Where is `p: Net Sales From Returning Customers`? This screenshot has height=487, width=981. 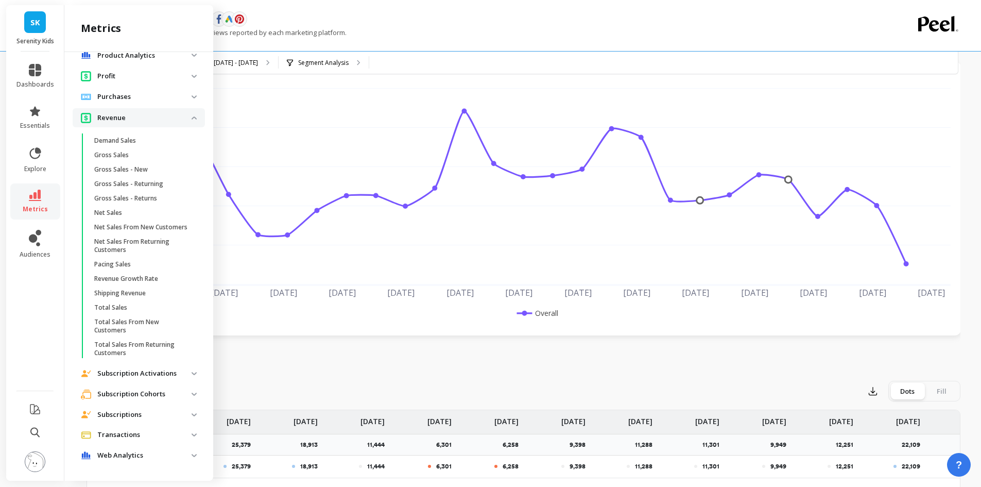
p: Net Sales From Returning Customers is located at coordinates (143, 246).